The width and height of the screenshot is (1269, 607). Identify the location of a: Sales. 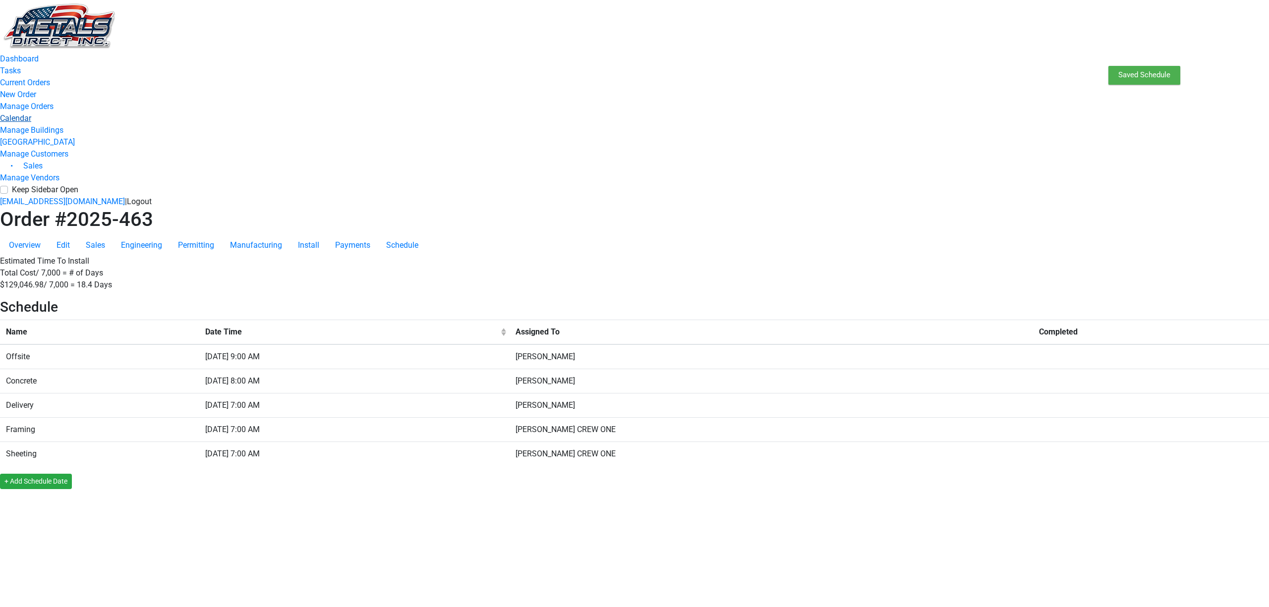
(95, 245).